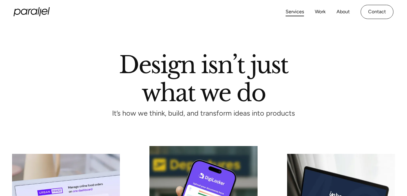 The width and height of the screenshot is (407, 196). Describe the element at coordinates (377, 12) in the screenshot. I see `a: Contact` at that location.